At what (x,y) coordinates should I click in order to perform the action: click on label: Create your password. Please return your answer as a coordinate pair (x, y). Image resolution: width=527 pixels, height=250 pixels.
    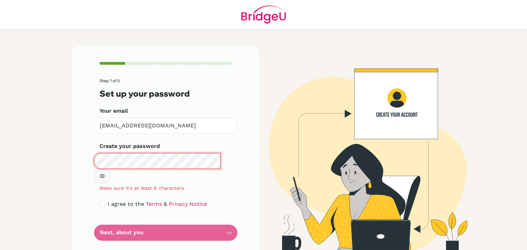
    Looking at the image, I should click on (130, 146).